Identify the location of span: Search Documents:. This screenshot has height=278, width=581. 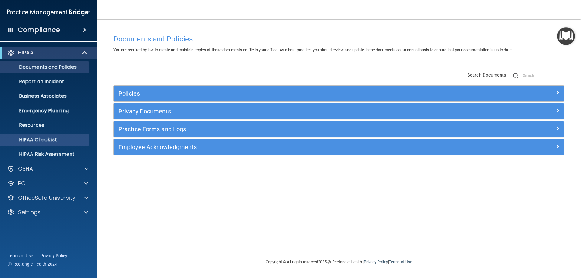
(487, 75).